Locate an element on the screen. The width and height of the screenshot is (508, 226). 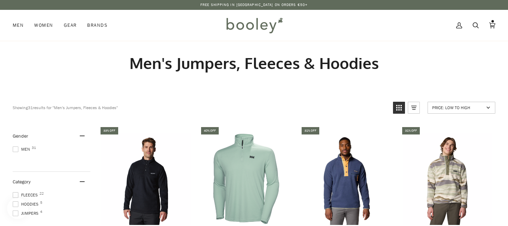
div: 33% off is located at coordinates (109, 131).